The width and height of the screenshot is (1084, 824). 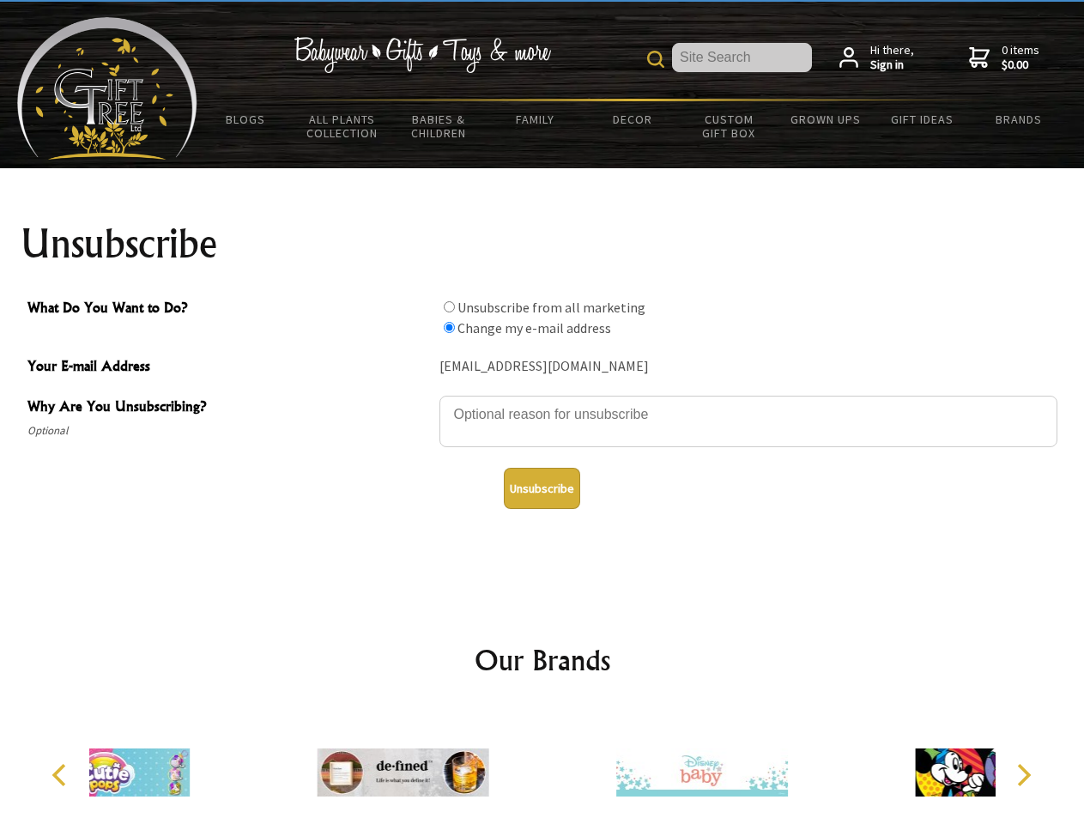 I want to click on a: Babies & Children, so click(x=439, y=126).